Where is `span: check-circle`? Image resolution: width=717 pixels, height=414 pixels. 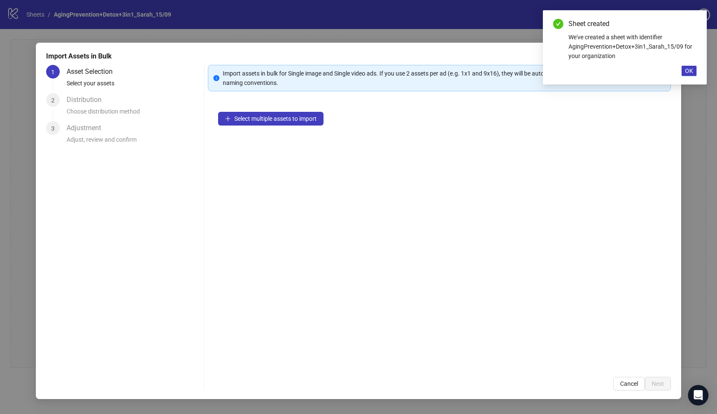
span: check-circle is located at coordinates (558, 24).